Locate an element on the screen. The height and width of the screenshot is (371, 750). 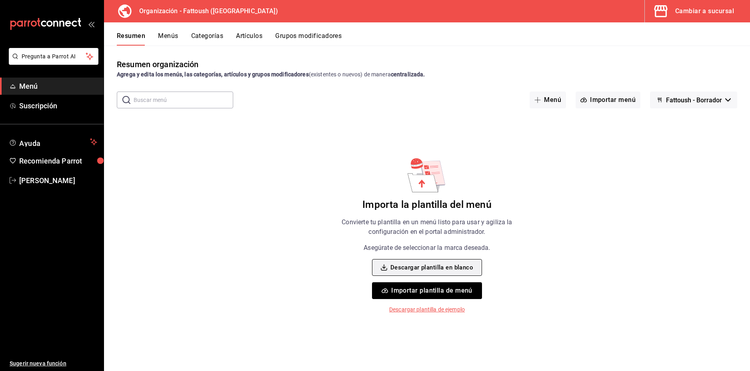
button: Artículos is located at coordinates (249, 39).